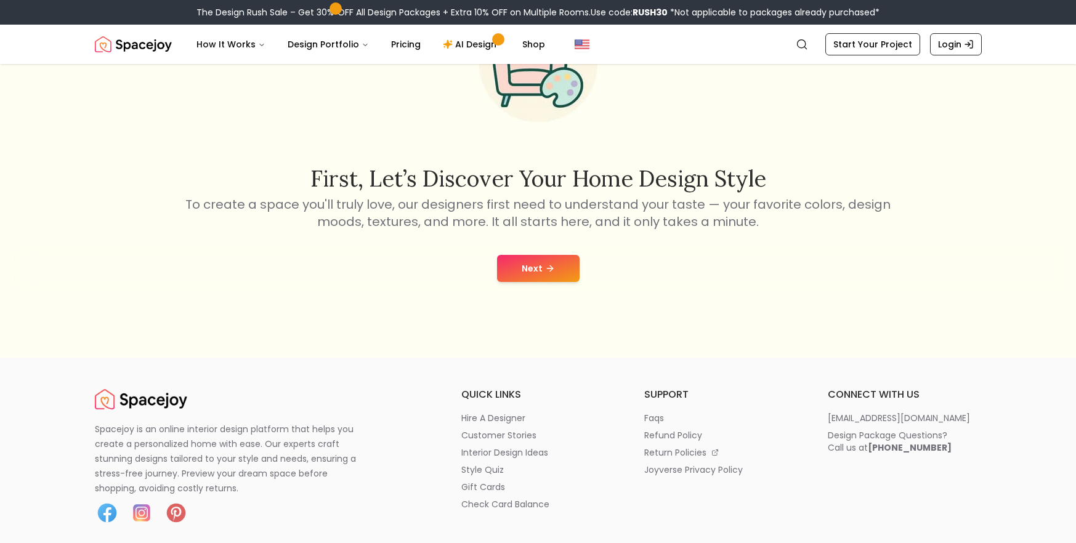 The height and width of the screenshot is (543, 1076). Describe the element at coordinates (905, 395) in the screenshot. I see `h6: connect with us` at that location.